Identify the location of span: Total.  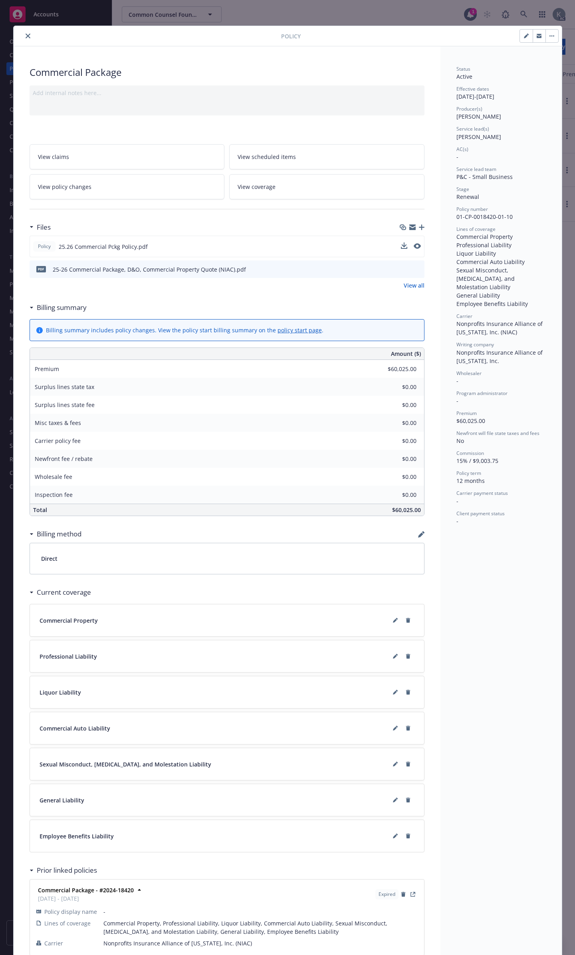
(40, 510).